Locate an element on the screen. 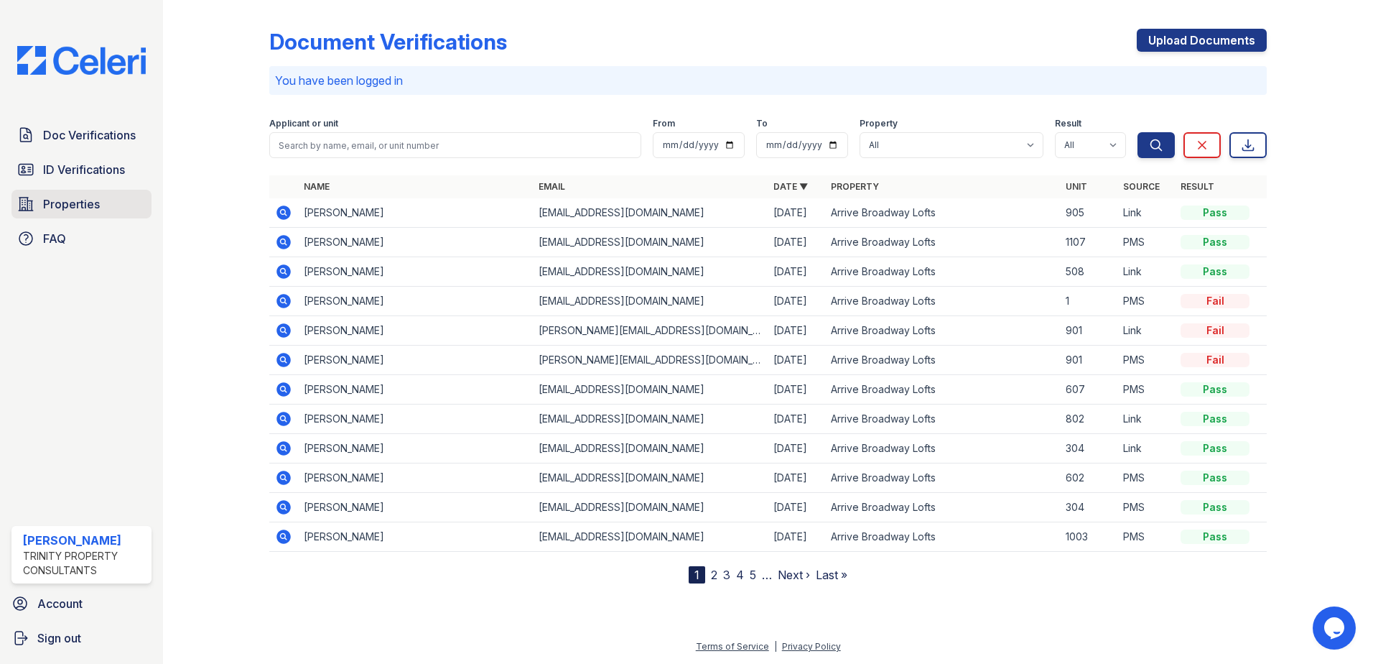 The image size is (1373, 664). td: 508 is located at coordinates (1089, 271).